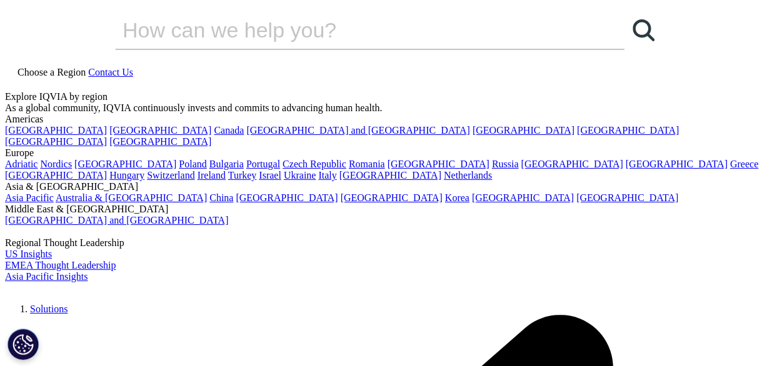 The width and height of the screenshot is (777, 366). Describe the element at coordinates (49, 309) in the screenshot. I see `a: Solutions` at that location.